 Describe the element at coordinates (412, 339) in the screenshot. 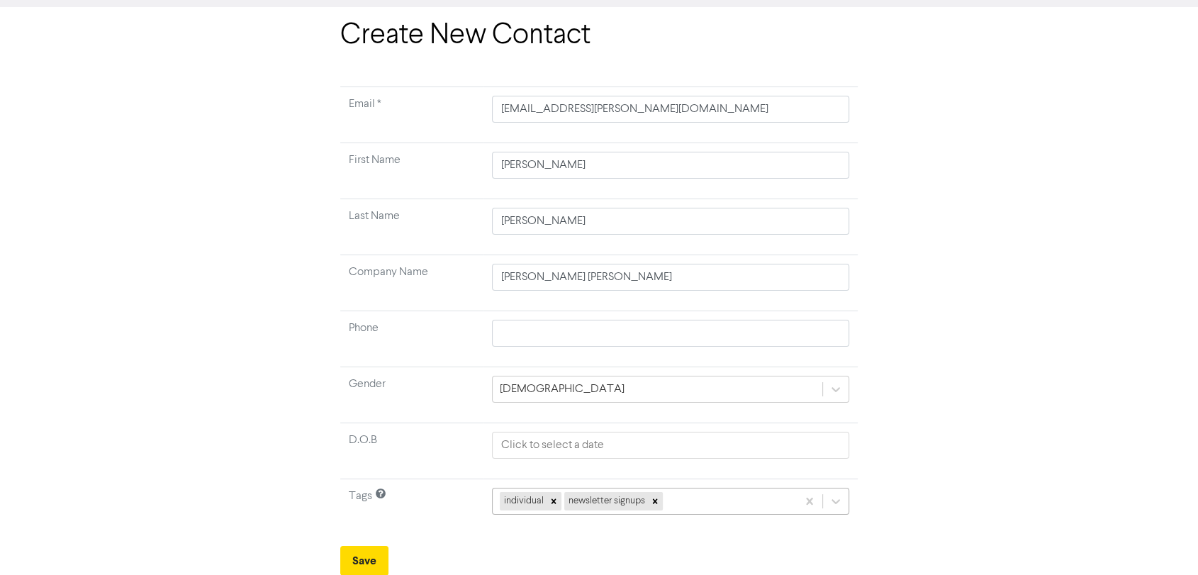

I see `td: Phone` at that location.